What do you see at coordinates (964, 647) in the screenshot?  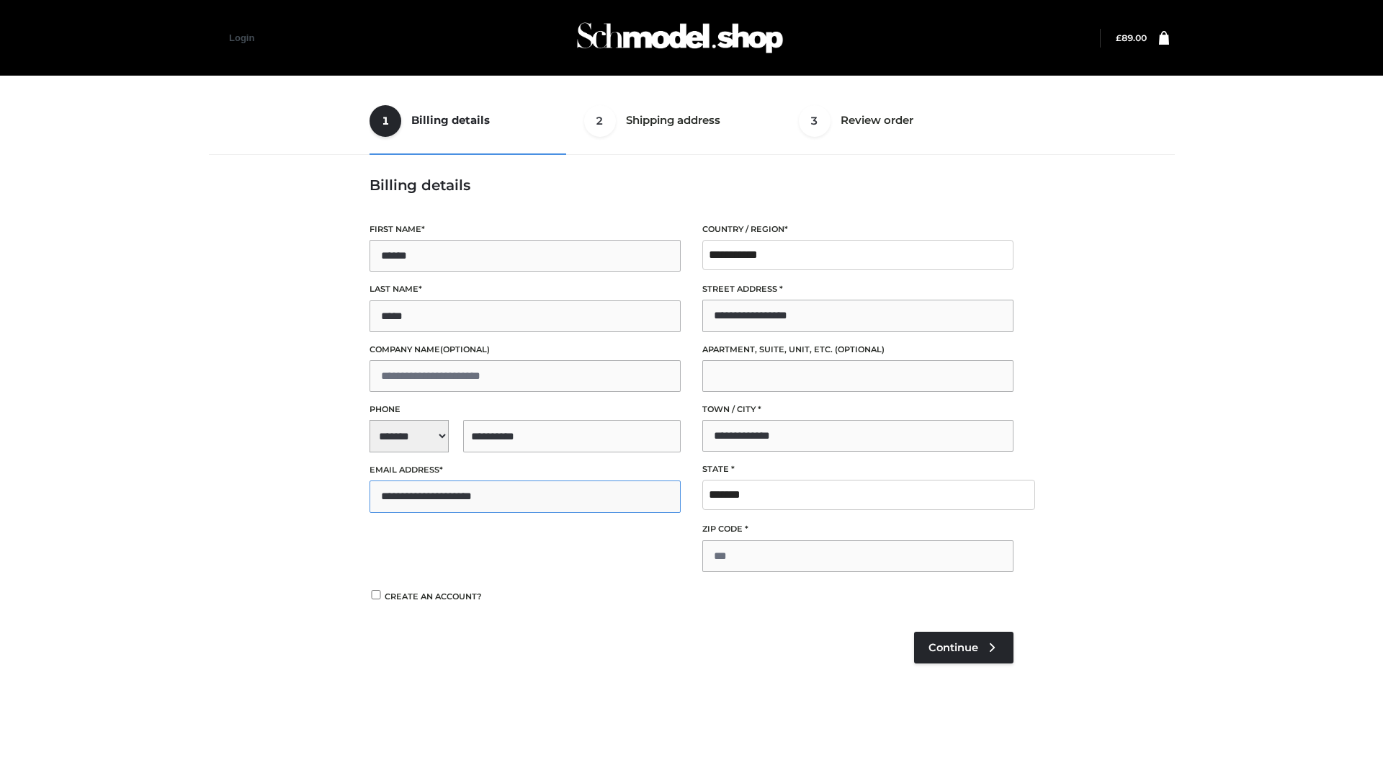 I see `a: Continue` at bounding box center [964, 647].